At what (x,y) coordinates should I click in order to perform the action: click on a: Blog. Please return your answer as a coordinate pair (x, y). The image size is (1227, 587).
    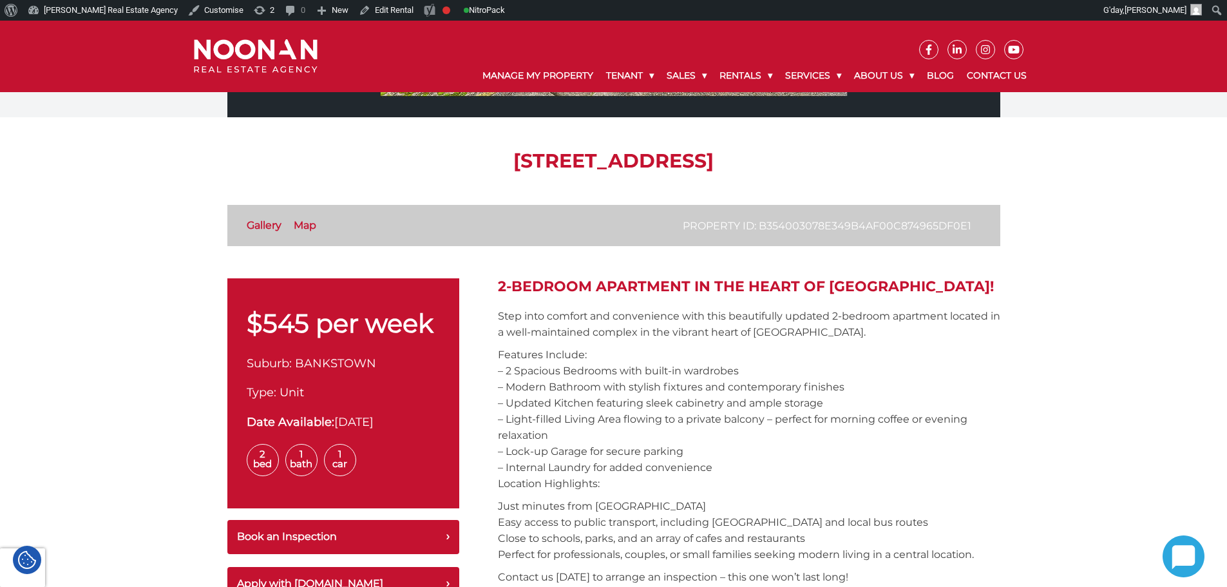
    Looking at the image, I should click on (941, 75).